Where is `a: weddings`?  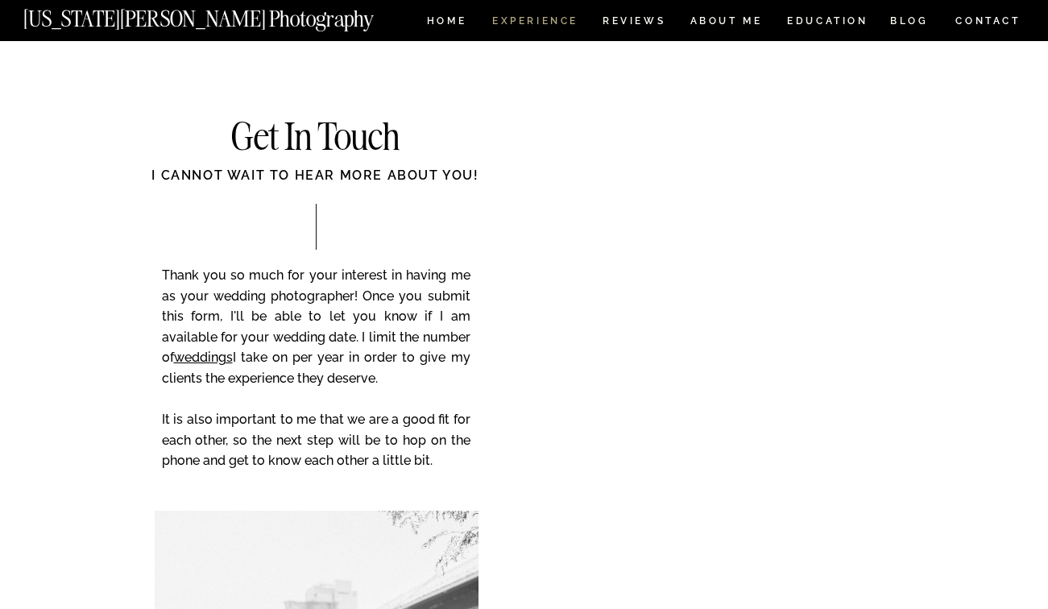 a: weddings is located at coordinates (203, 357).